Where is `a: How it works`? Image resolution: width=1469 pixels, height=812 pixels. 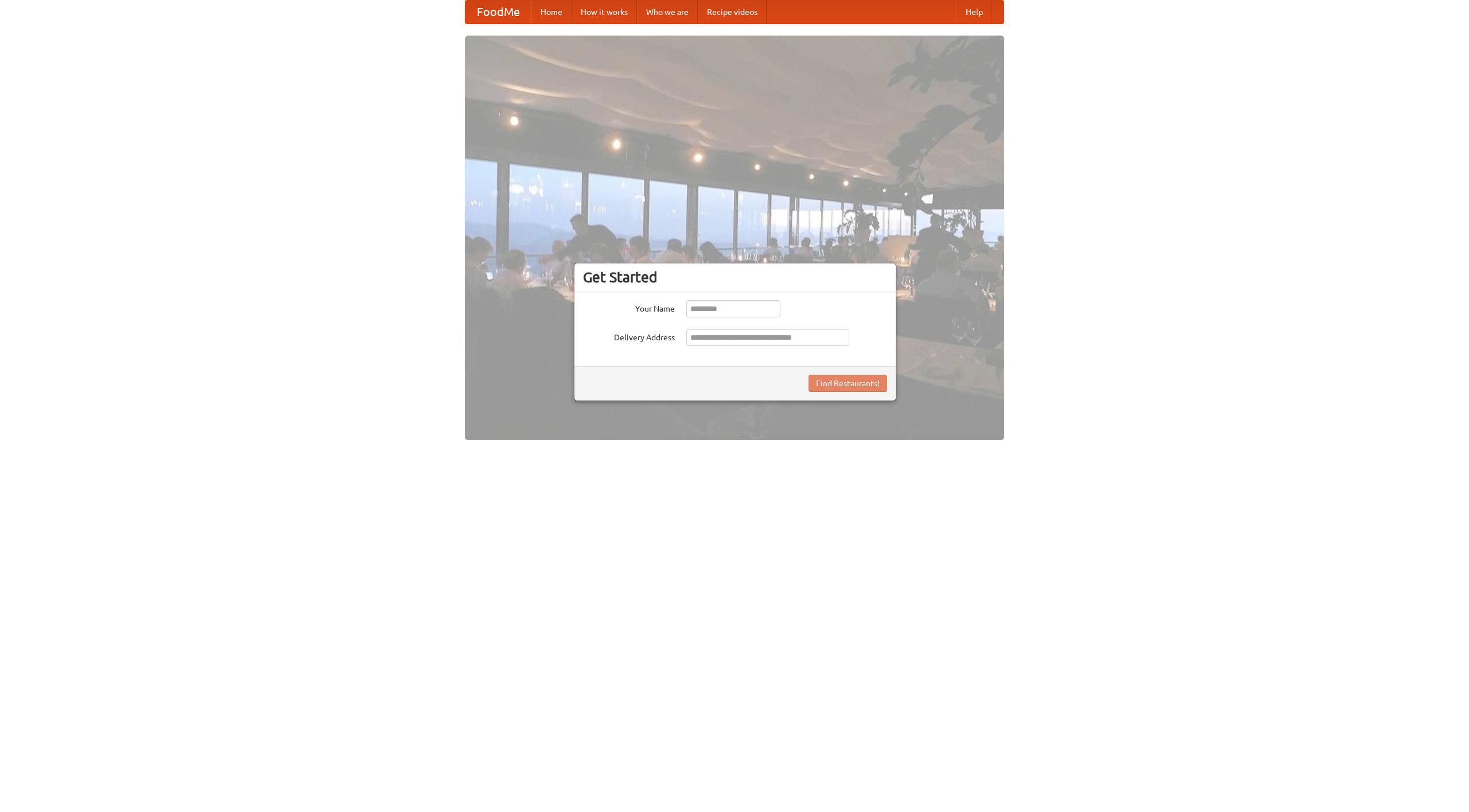 a: How it works is located at coordinates (604, 12).